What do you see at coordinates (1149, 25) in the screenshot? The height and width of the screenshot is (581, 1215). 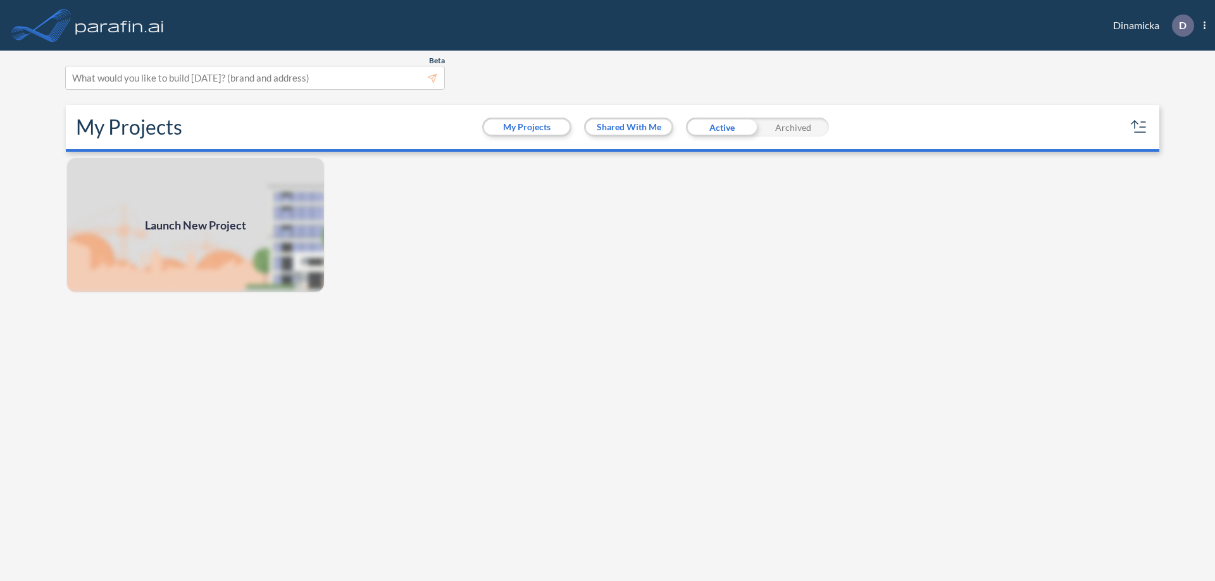 I see `div: Dinamicka` at bounding box center [1149, 25].